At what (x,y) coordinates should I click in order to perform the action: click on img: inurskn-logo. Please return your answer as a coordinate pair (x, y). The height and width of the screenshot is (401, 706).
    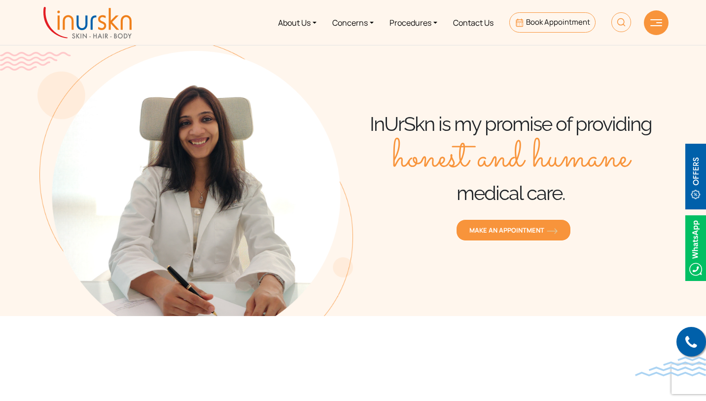
    Looking at the image, I should click on (87, 23).